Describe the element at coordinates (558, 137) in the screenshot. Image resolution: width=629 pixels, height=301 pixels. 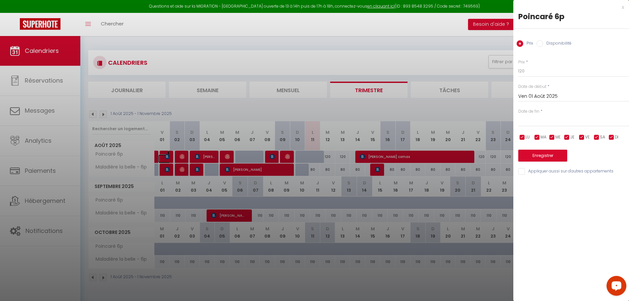
I see `span: ME` at that location.